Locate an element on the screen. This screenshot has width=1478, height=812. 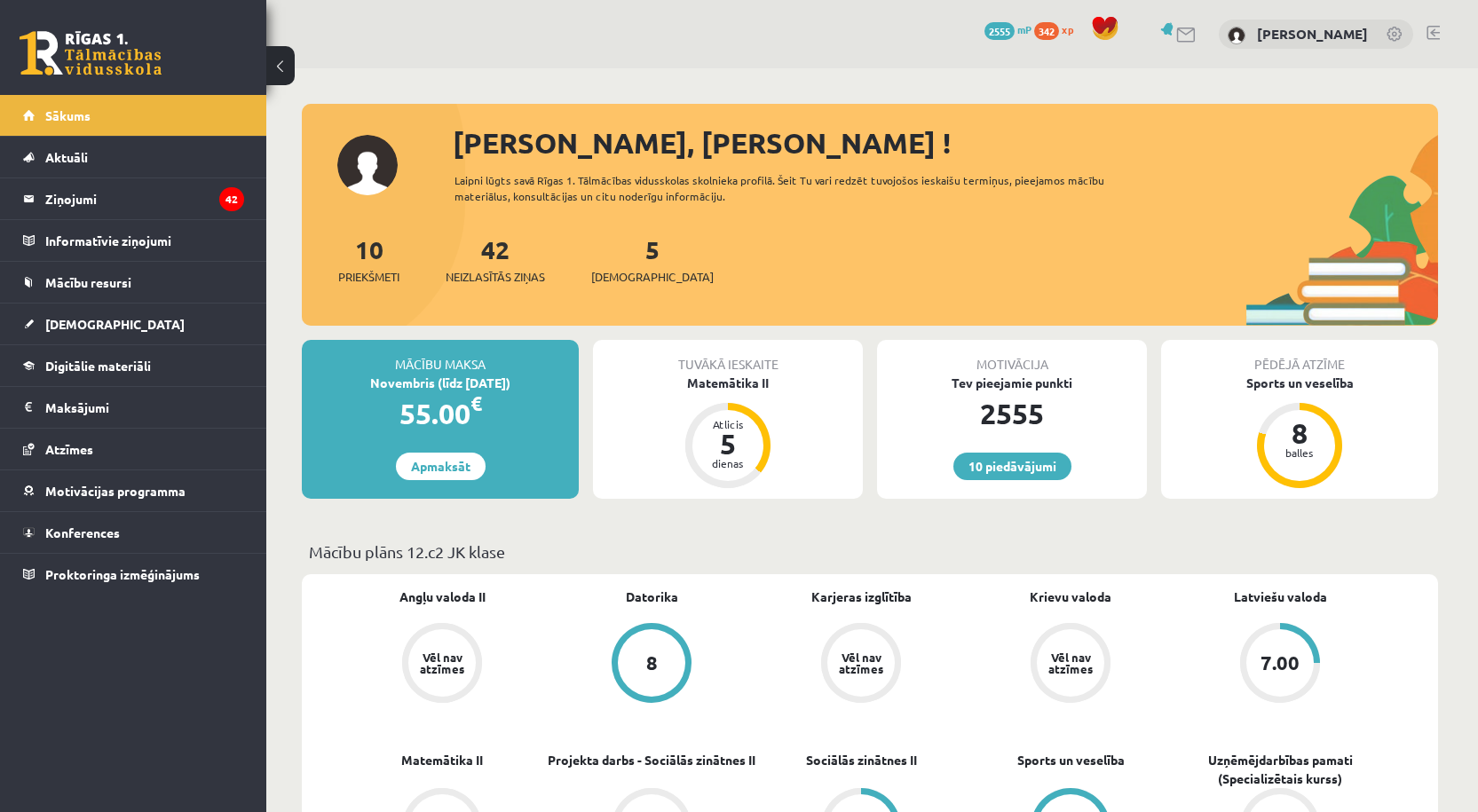
a: Maksājumi is located at coordinates (133, 407).